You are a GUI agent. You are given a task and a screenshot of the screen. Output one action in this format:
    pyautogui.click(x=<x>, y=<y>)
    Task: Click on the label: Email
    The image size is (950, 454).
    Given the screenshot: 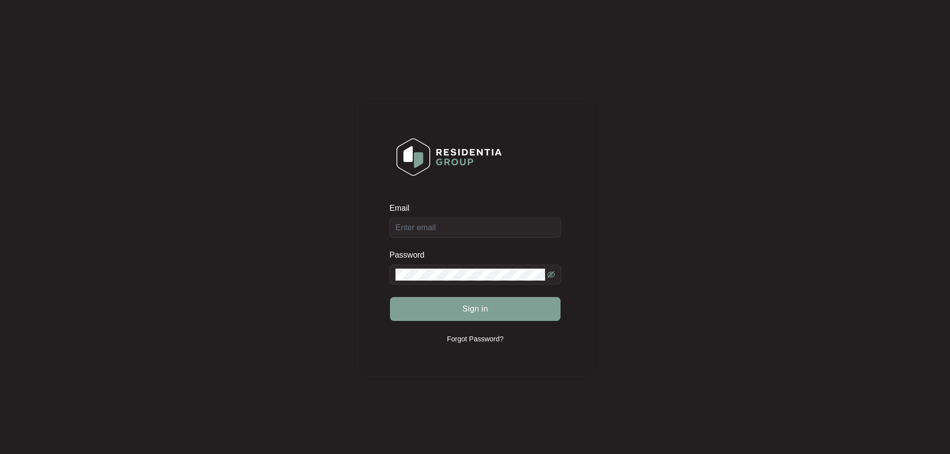 What is the action you would take?
    pyautogui.click(x=403, y=208)
    